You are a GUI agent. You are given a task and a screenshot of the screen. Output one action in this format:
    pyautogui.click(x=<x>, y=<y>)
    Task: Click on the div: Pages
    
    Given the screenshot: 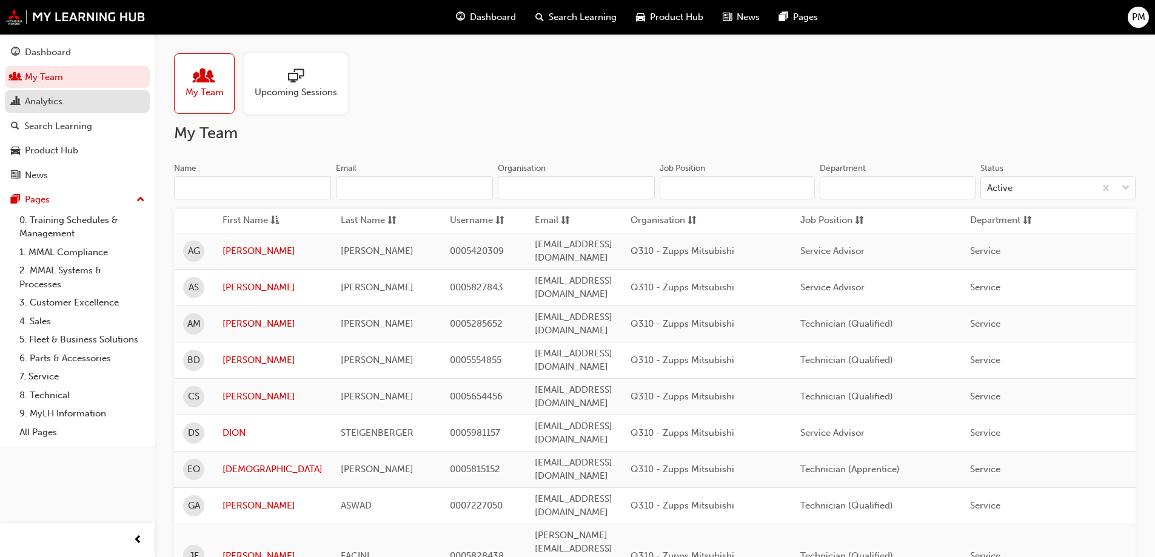 What is the action you would take?
    pyautogui.click(x=37, y=199)
    